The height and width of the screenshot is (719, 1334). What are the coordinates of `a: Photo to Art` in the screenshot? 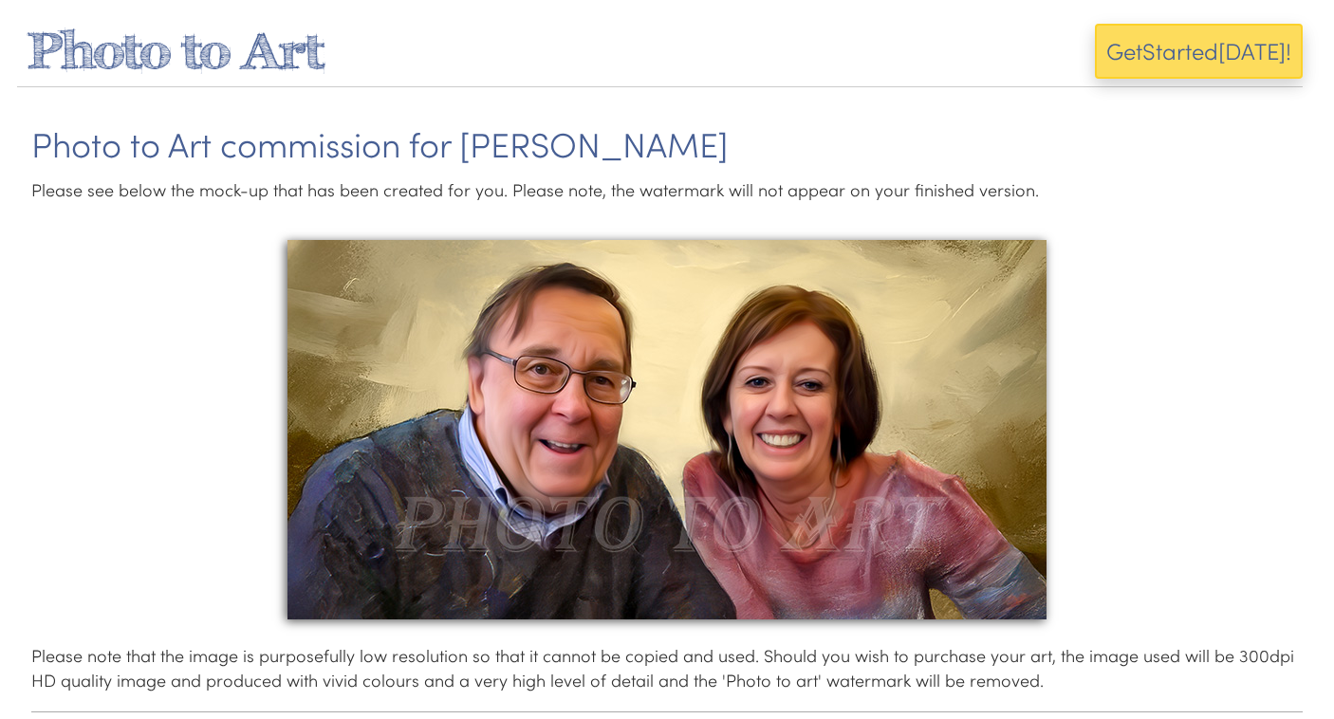 It's located at (175, 50).